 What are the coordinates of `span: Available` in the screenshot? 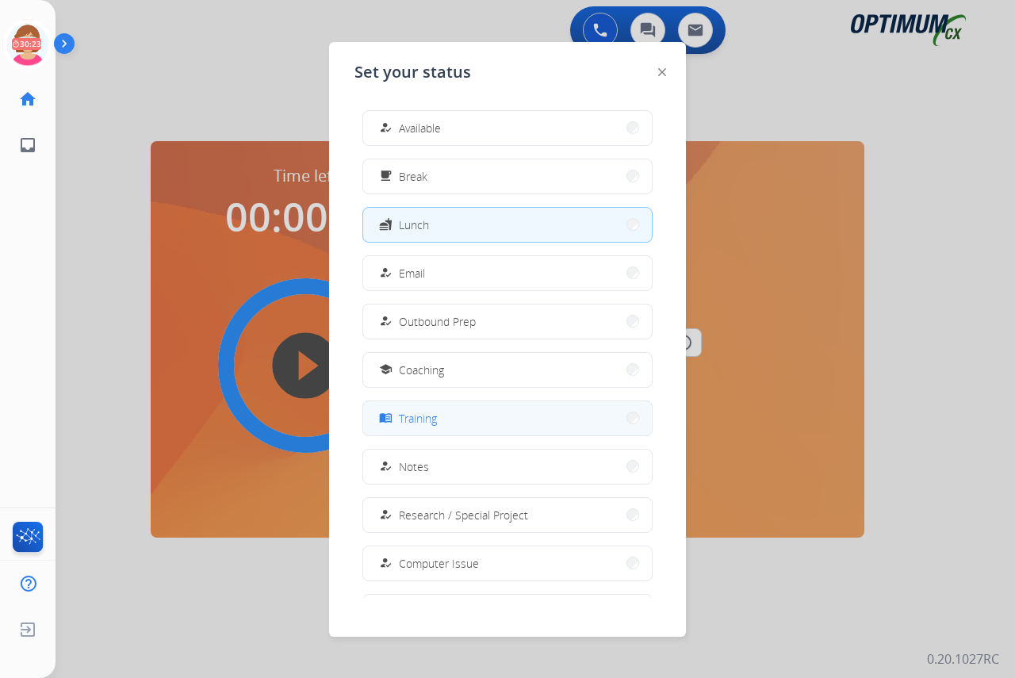 It's located at (419, 128).